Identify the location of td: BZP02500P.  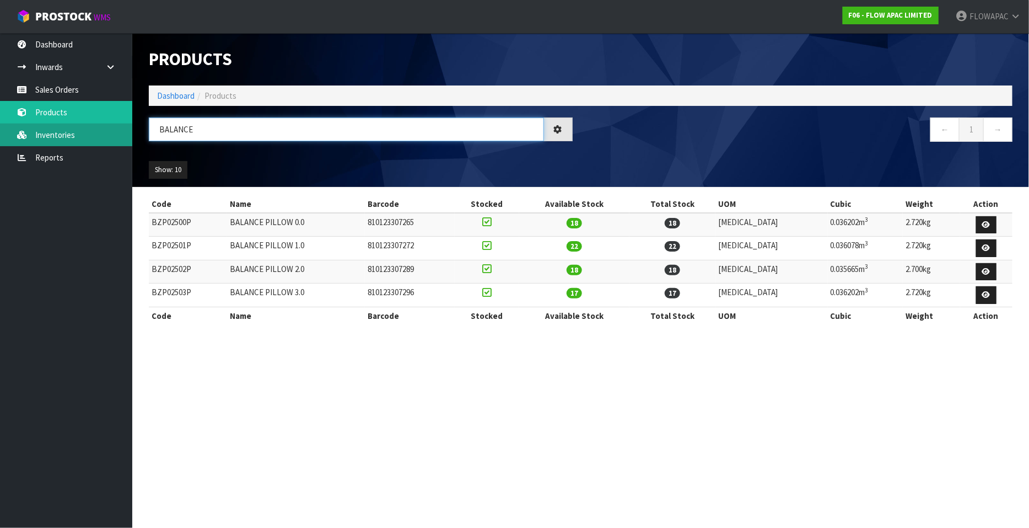
(188, 224).